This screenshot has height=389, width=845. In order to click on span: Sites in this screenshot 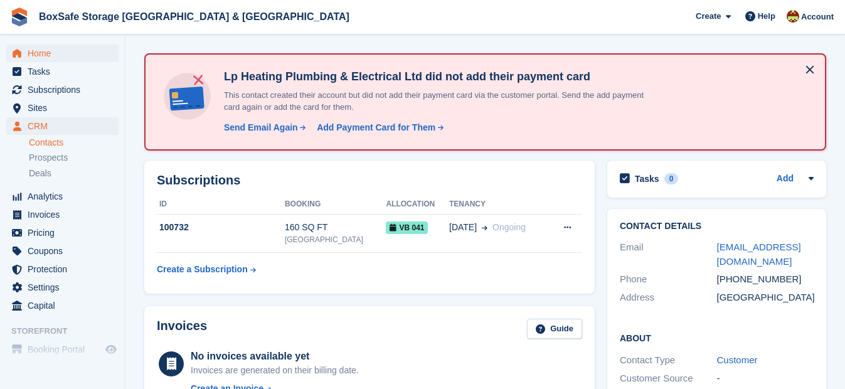, I will do `click(65, 108)`.